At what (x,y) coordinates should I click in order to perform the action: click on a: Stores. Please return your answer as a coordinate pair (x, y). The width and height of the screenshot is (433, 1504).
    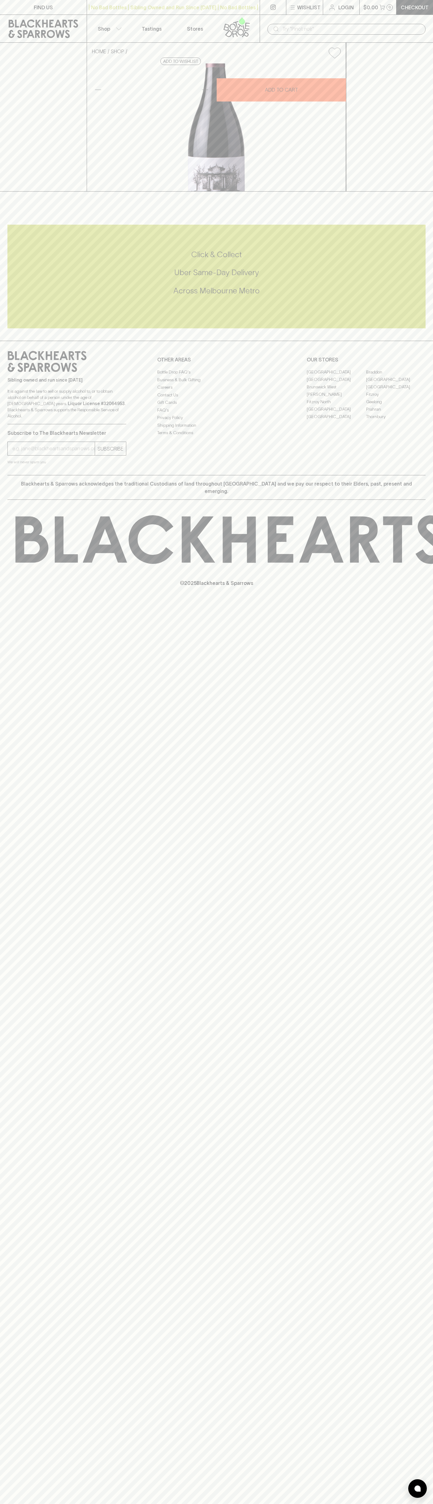
    Looking at the image, I should click on (195, 28).